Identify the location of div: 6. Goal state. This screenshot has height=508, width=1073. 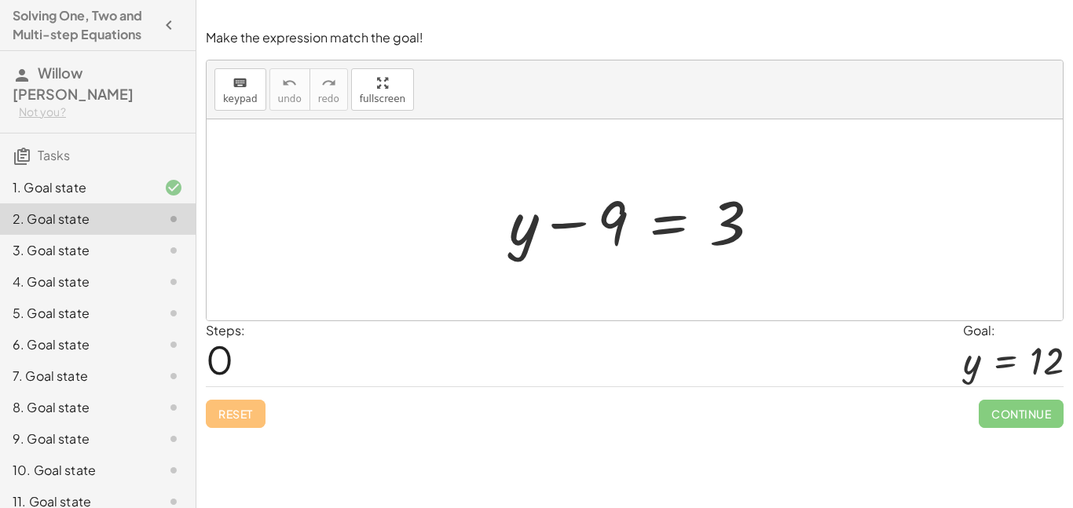
(75, 345).